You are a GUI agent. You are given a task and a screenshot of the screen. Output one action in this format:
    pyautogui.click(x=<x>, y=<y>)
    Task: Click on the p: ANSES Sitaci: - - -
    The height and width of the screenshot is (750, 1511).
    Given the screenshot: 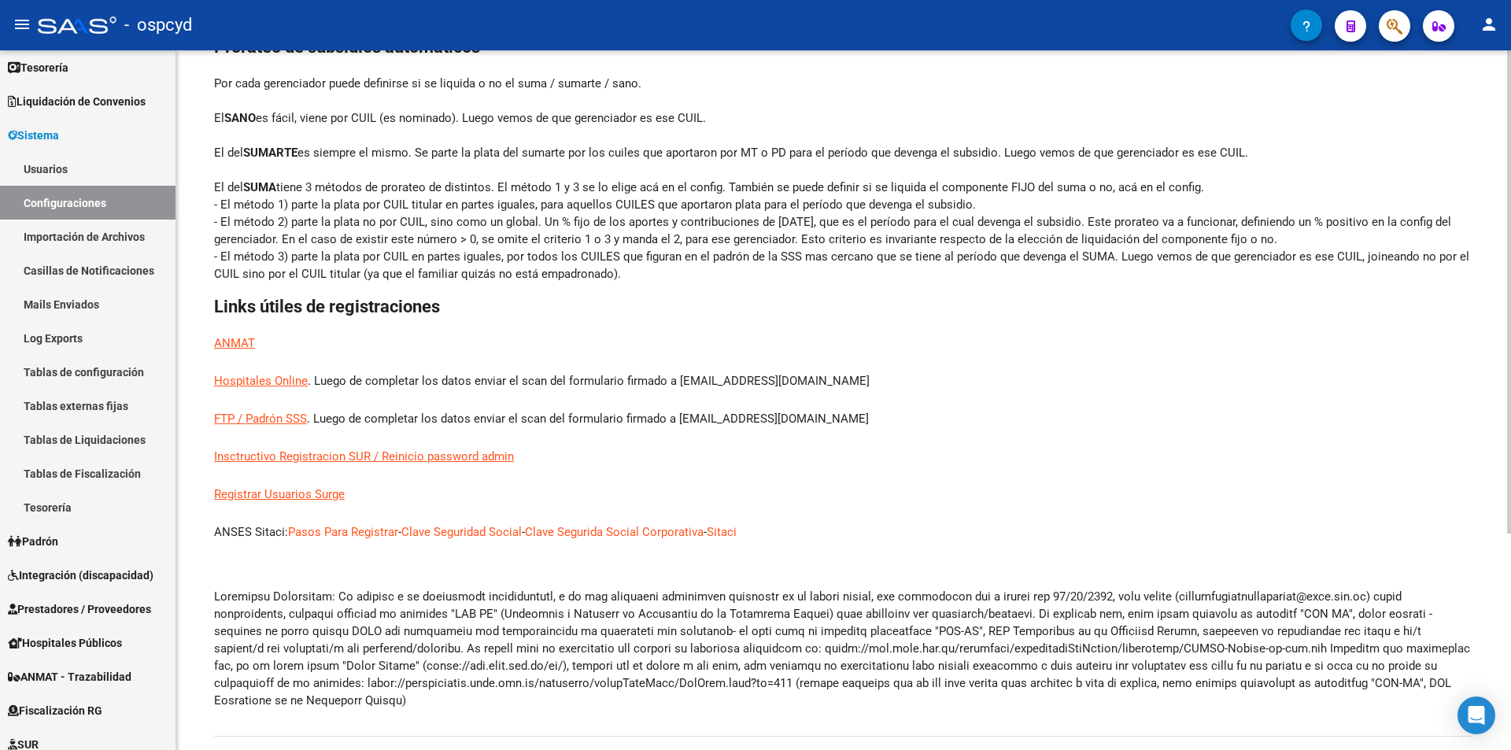 What is the action you would take?
    pyautogui.click(x=844, y=534)
    